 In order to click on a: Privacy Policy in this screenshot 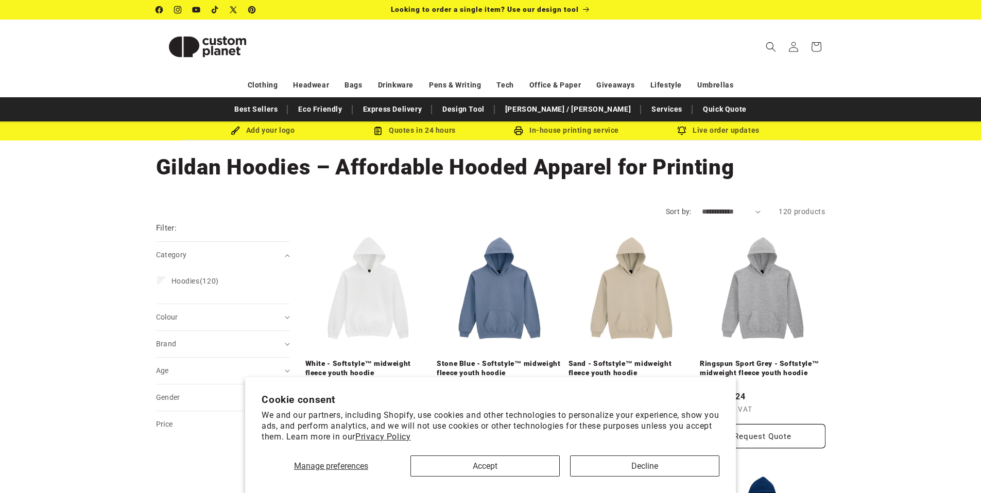, I will do `click(382, 436)`.